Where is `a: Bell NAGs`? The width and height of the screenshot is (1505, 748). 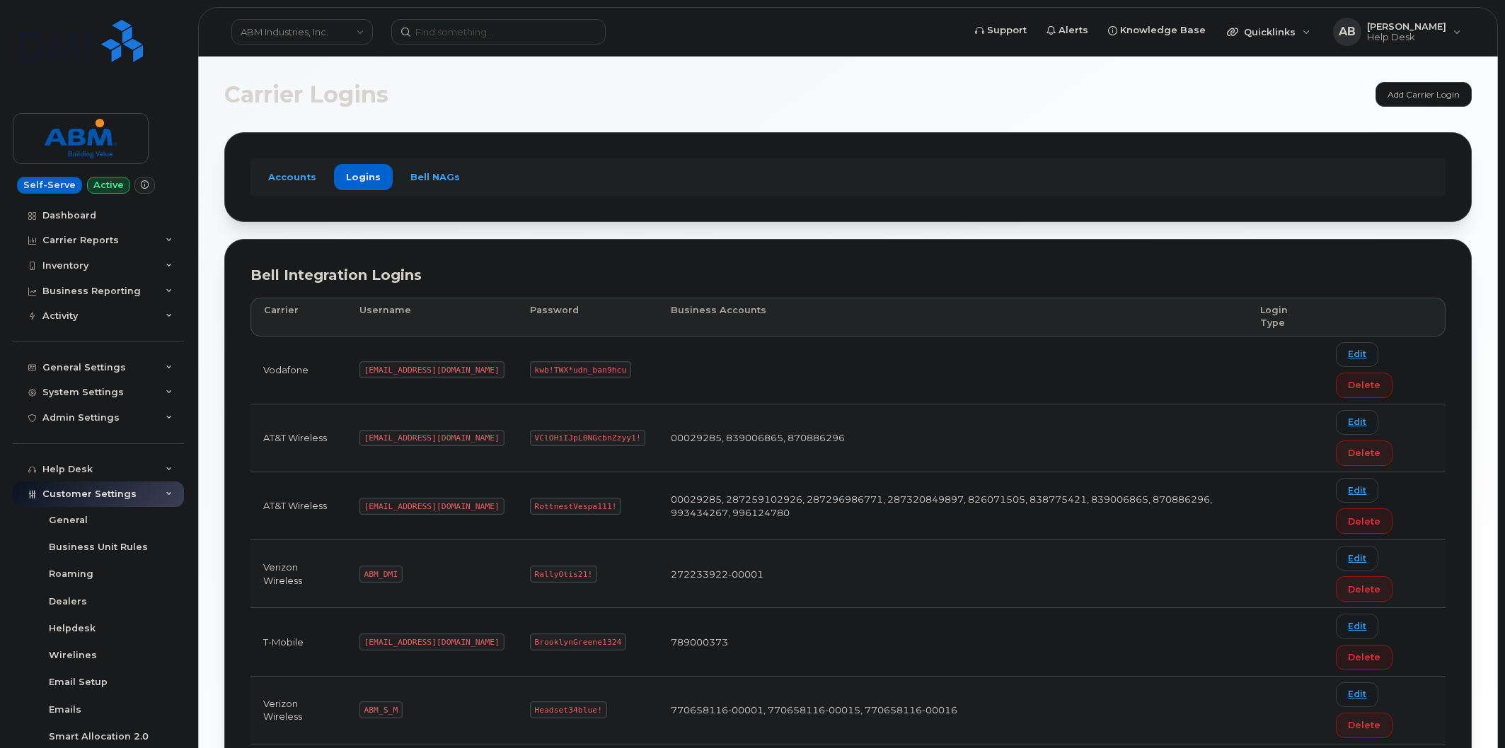 a: Bell NAGs is located at coordinates (435, 177).